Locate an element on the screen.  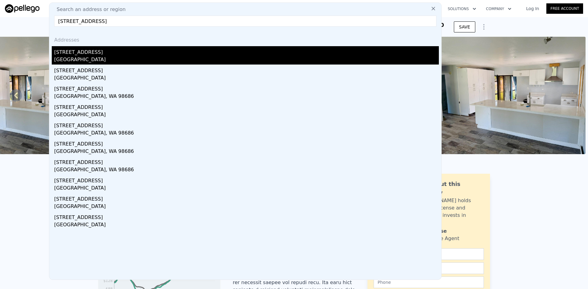
div: Addresses is located at coordinates (245, 39).